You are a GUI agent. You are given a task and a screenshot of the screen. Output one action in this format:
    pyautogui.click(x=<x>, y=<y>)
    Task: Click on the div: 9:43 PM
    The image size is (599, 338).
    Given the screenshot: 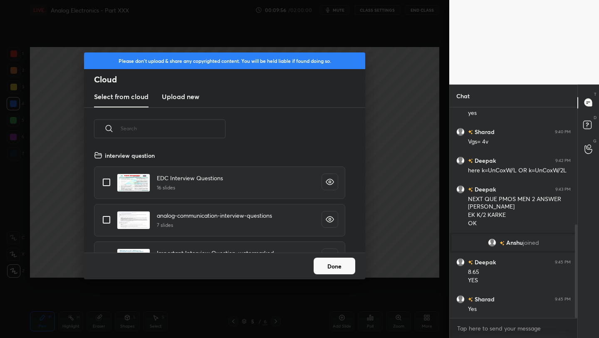 What is the action you would take?
    pyautogui.click(x=563, y=189)
    